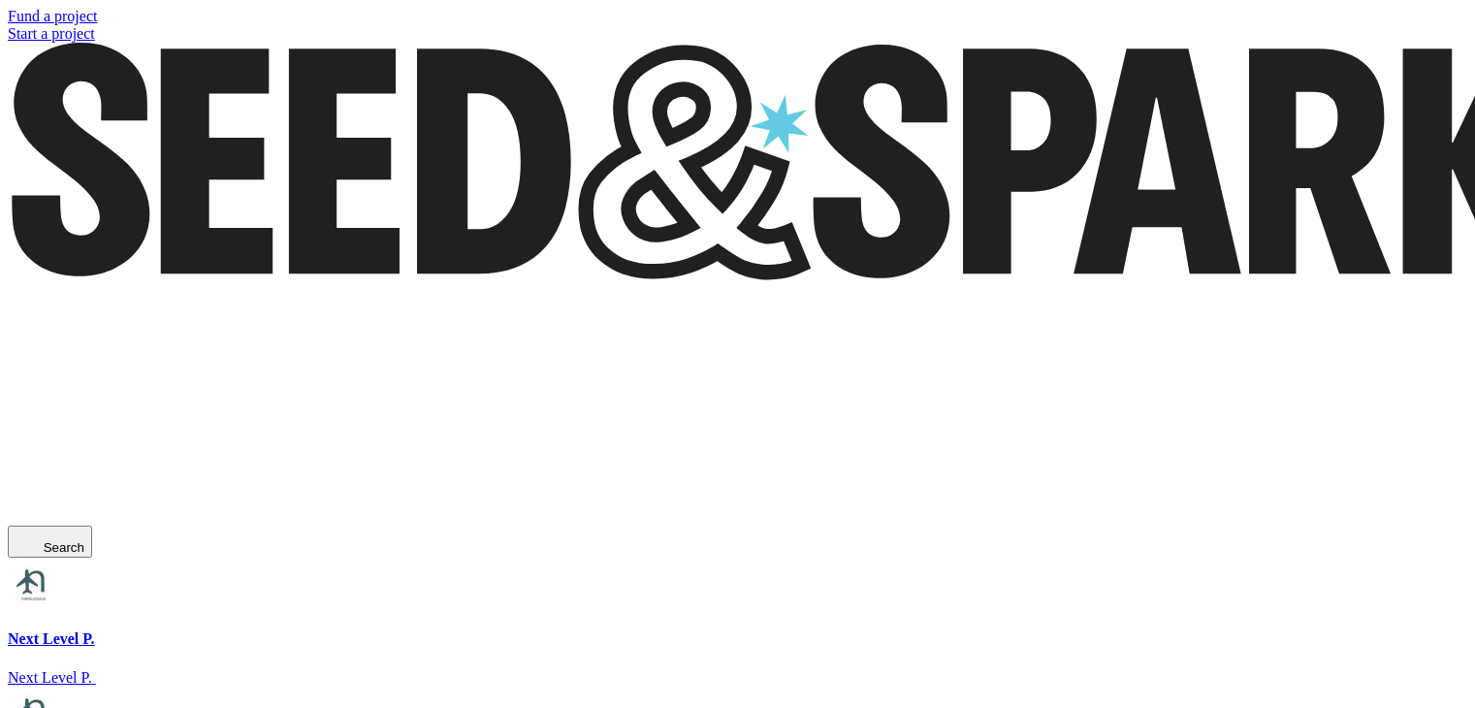 This screenshot has height=708, width=1475. Describe the element at coordinates (737, 621) in the screenshot. I see `a: Next Level P.'s Profile Next Level P.` at that location.